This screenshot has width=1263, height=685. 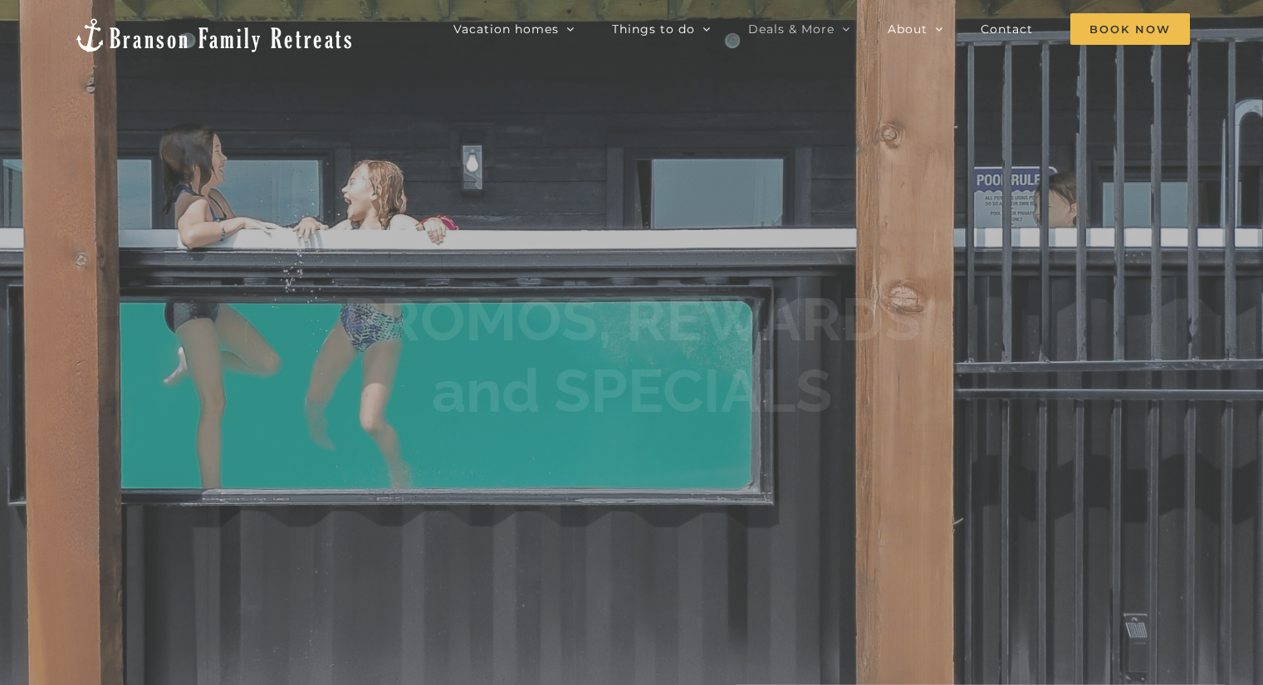 I want to click on a: Book Now, so click(x=1130, y=29).